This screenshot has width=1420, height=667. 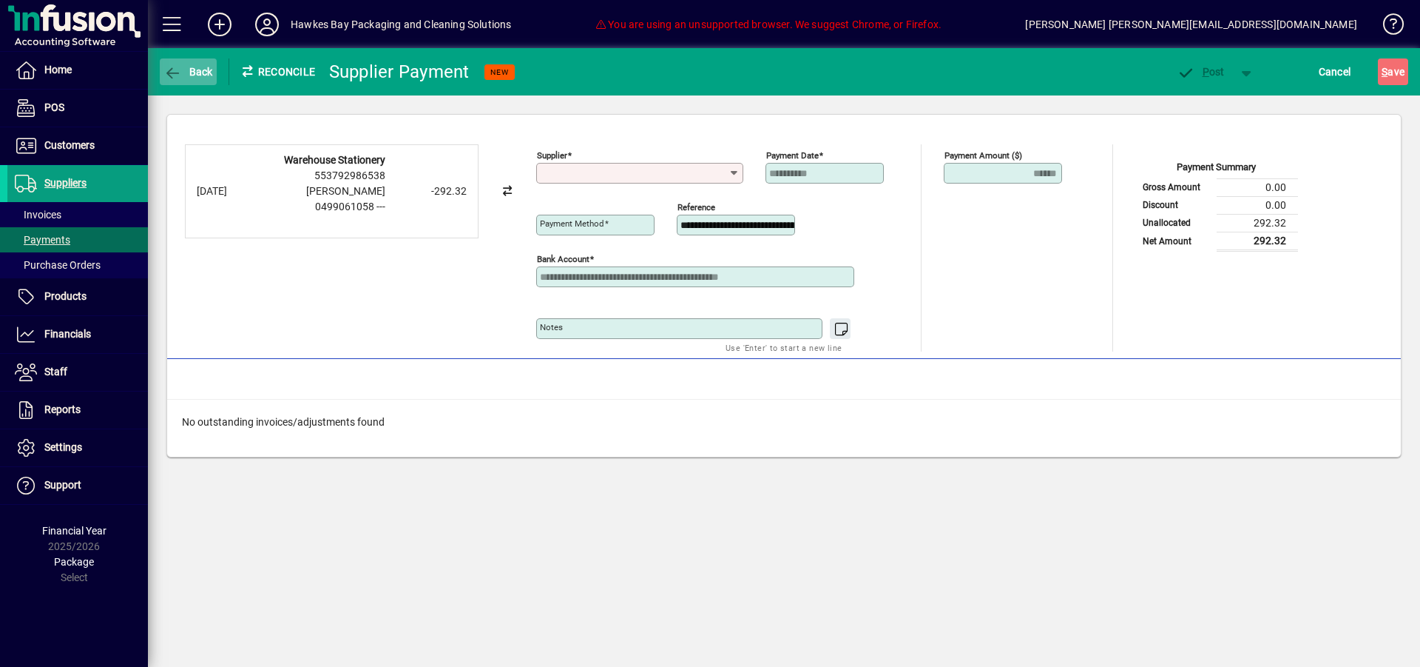 What do you see at coordinates (552, 155) in the screenshot?
I see `mat-label: Supplier` at bounding box center [552, 155].